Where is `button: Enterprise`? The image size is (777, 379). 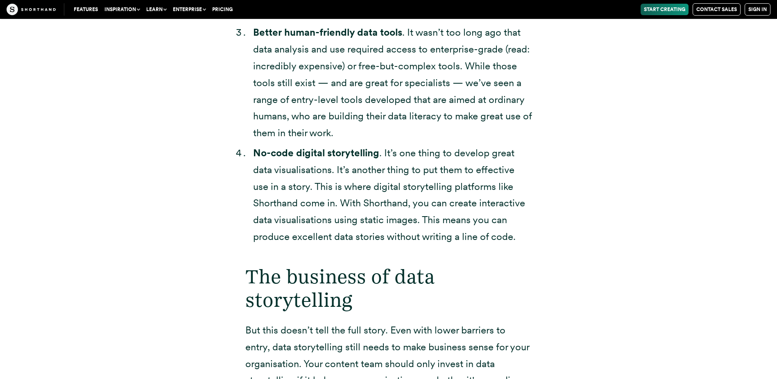 button: Enterprise is located at coordinates (189, 9).